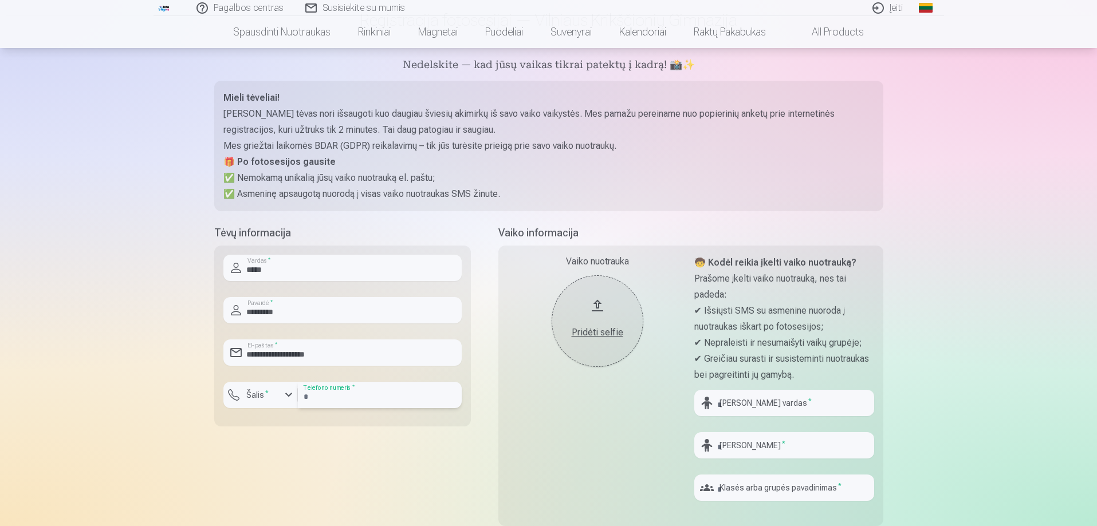 The height and width of the screenshot is (526, 1097). What do you see at coordinates (597, 333) in the screenshot?
I see `div: Pridėti selfie` at bounding box center [597, 333].